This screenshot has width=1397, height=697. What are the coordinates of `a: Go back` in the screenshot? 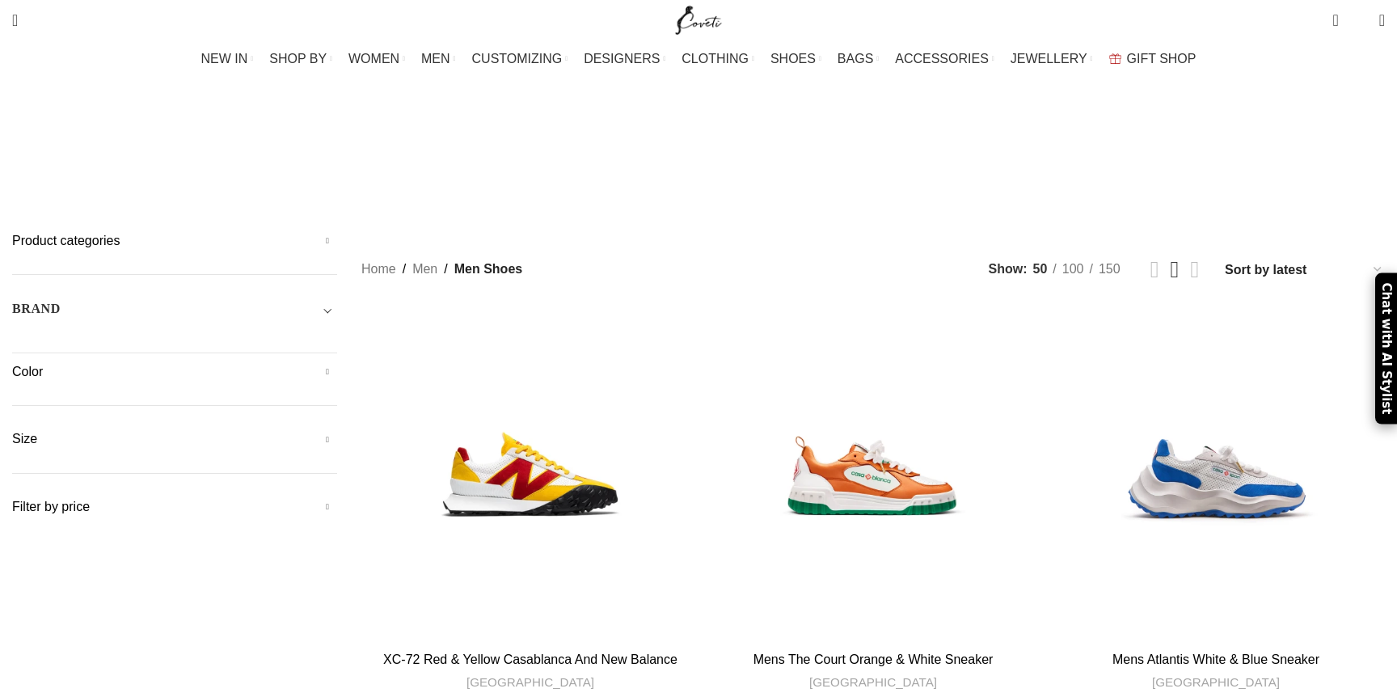 It's located at (589, 114).